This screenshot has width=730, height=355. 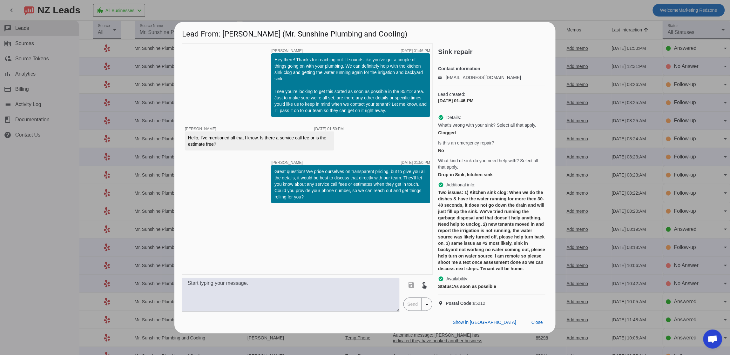 I want to click on span: Additional info:, so click(x=461, y=185).